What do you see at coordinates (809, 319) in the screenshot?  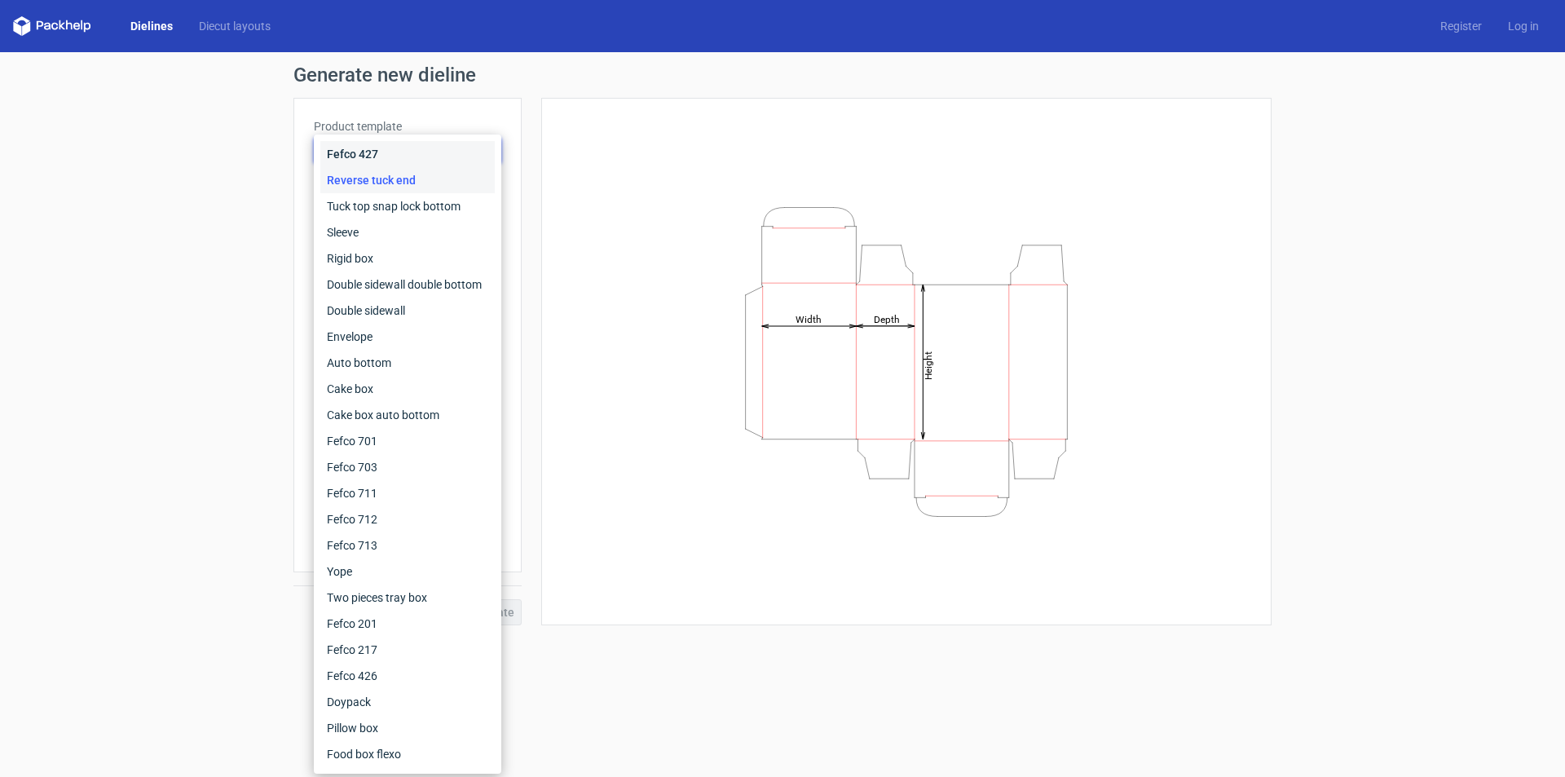 I see `tspan: Width` at bounding box center [809, 319].